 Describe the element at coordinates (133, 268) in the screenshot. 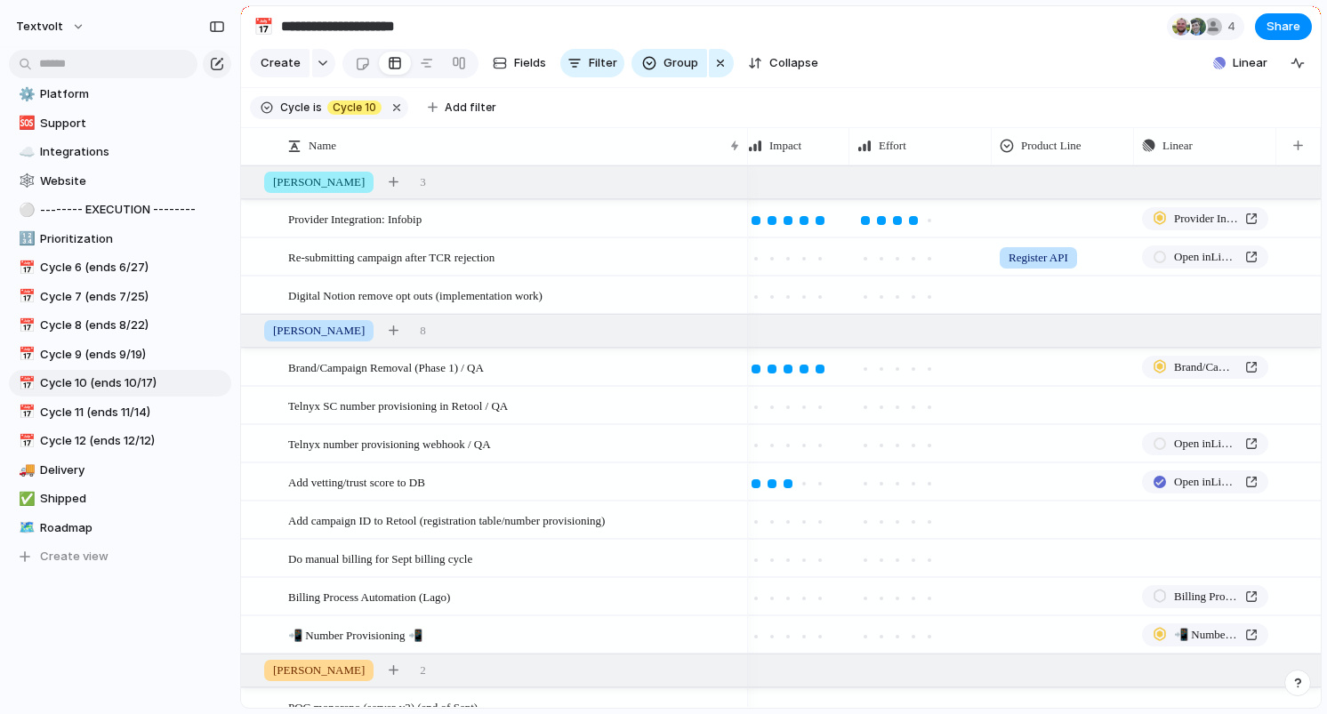

I see `span: Cycle 6 (ends 6/27)` at that location.